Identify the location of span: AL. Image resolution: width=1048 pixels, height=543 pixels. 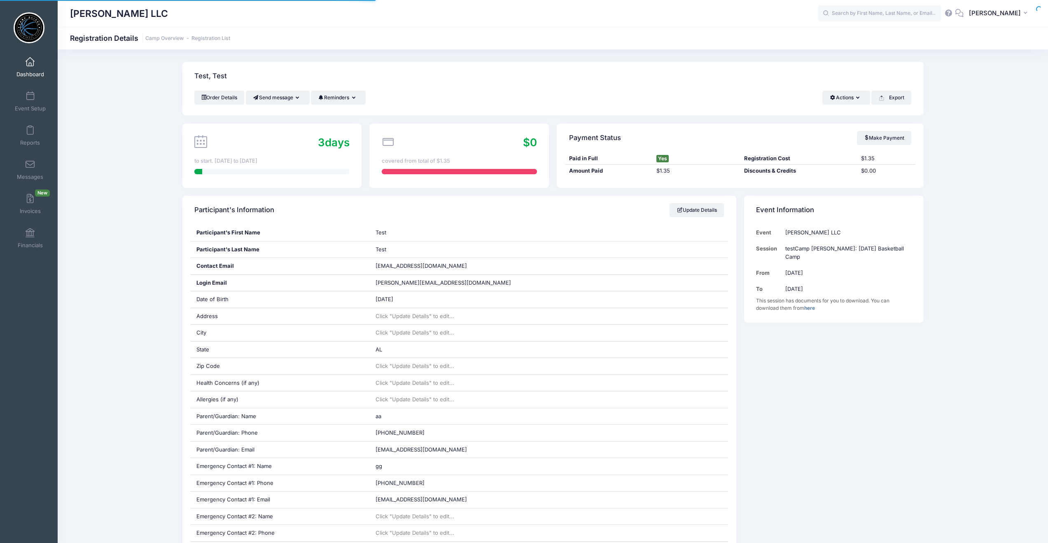
(379, 349).